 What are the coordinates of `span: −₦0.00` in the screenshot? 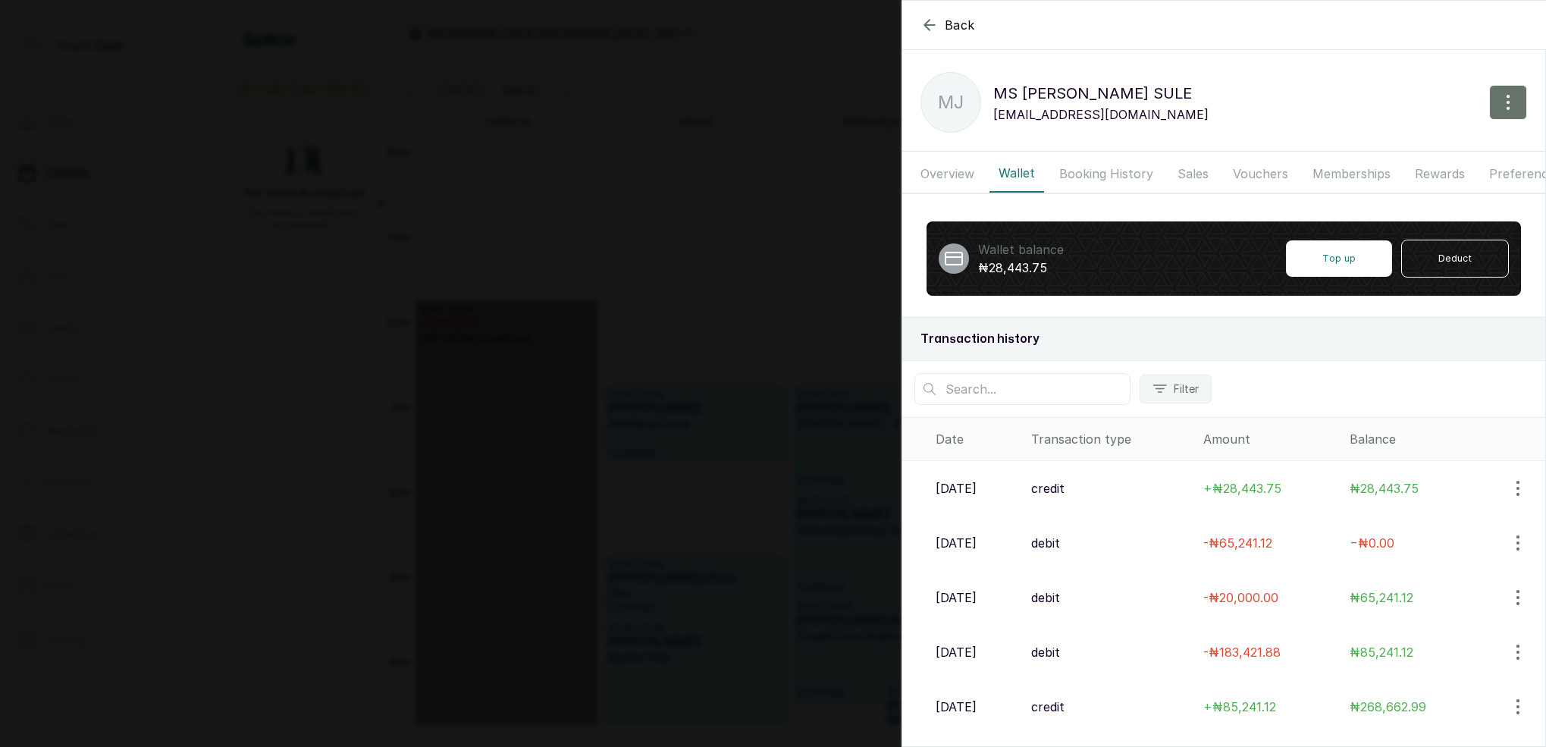 It's located at (1372, 543).